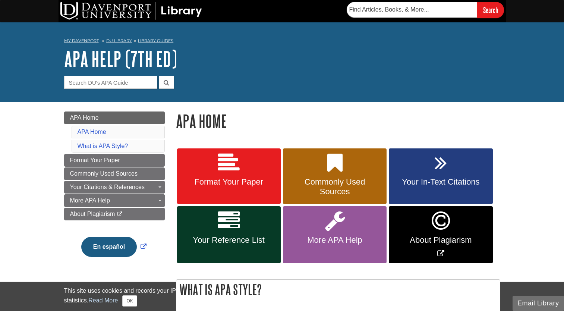 The width and height of the screenshot is (564, 311). I want to click on input: Search DU's APA Guide, so click(111, 82).